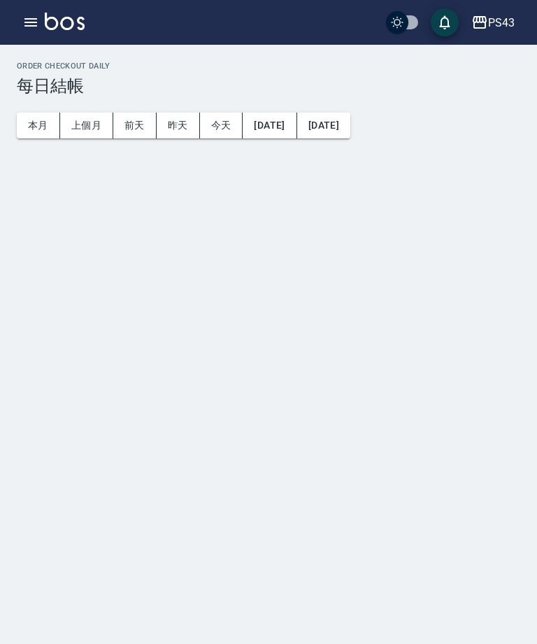 The image size is (537, 644). What do you see at coordinates (38, 125) in the screenshot?
I see `button: 本月` at bounding box center [38, 125].